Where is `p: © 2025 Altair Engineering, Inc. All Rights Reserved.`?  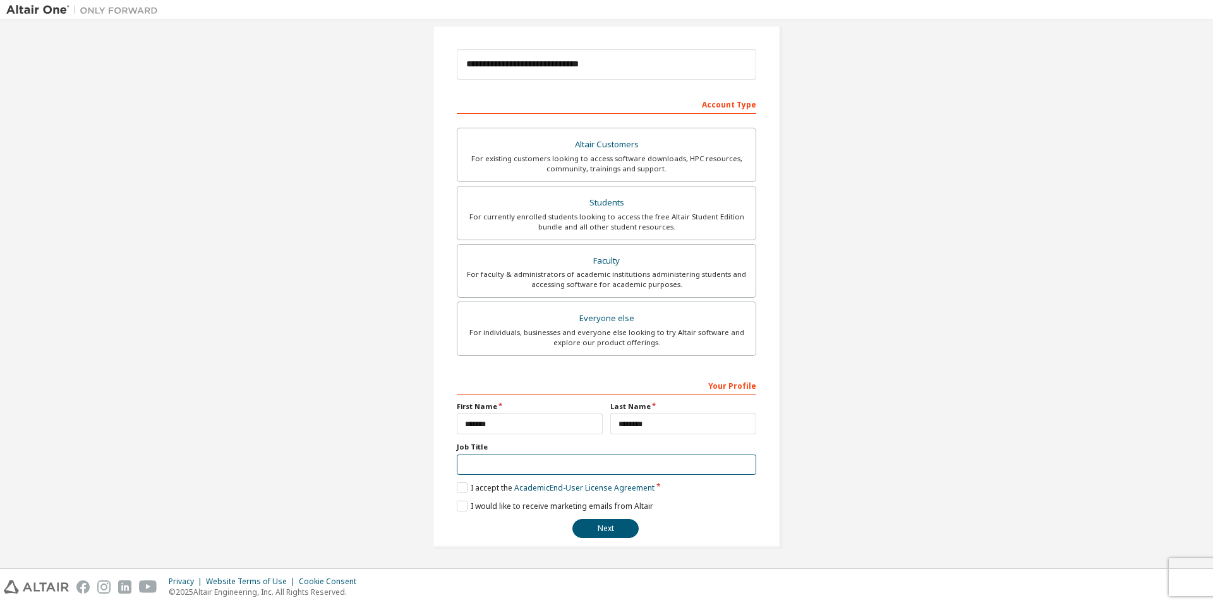 p: © 2025 Altair Engineering, Inc. All Rights Reserved. is located at coordinates (266, 592).